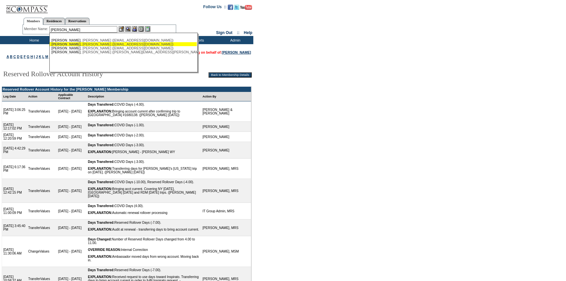 The height and width of the screenshot is (281, 566). Describe the element at coordinates (11, 56) in the screenshot. I see `a: B` at that location.